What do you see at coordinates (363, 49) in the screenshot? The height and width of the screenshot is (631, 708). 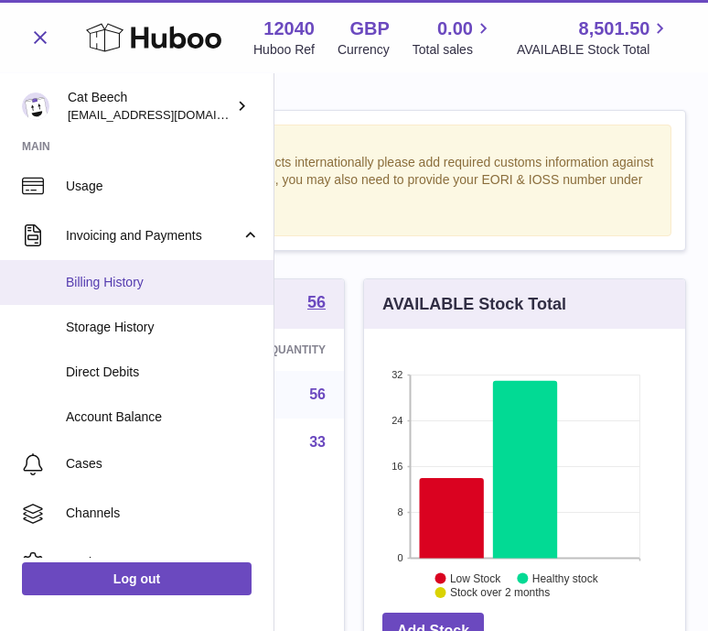 I see `div: Currency` at bounding box center [363, 49].